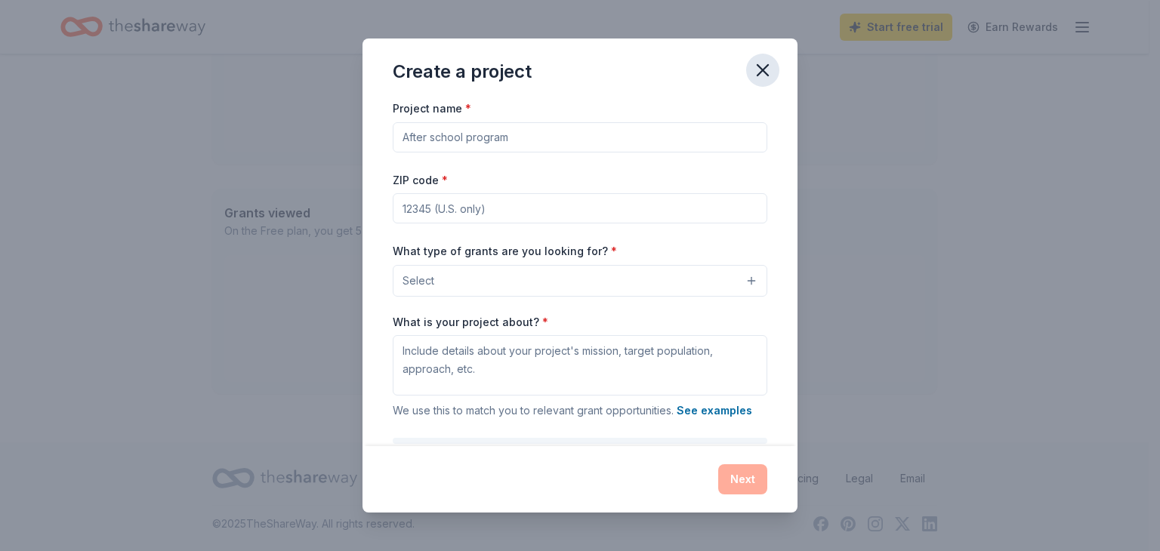 This screenshot has height=551, width=1160. I want to click on div: Create a project, so click(462, 72).